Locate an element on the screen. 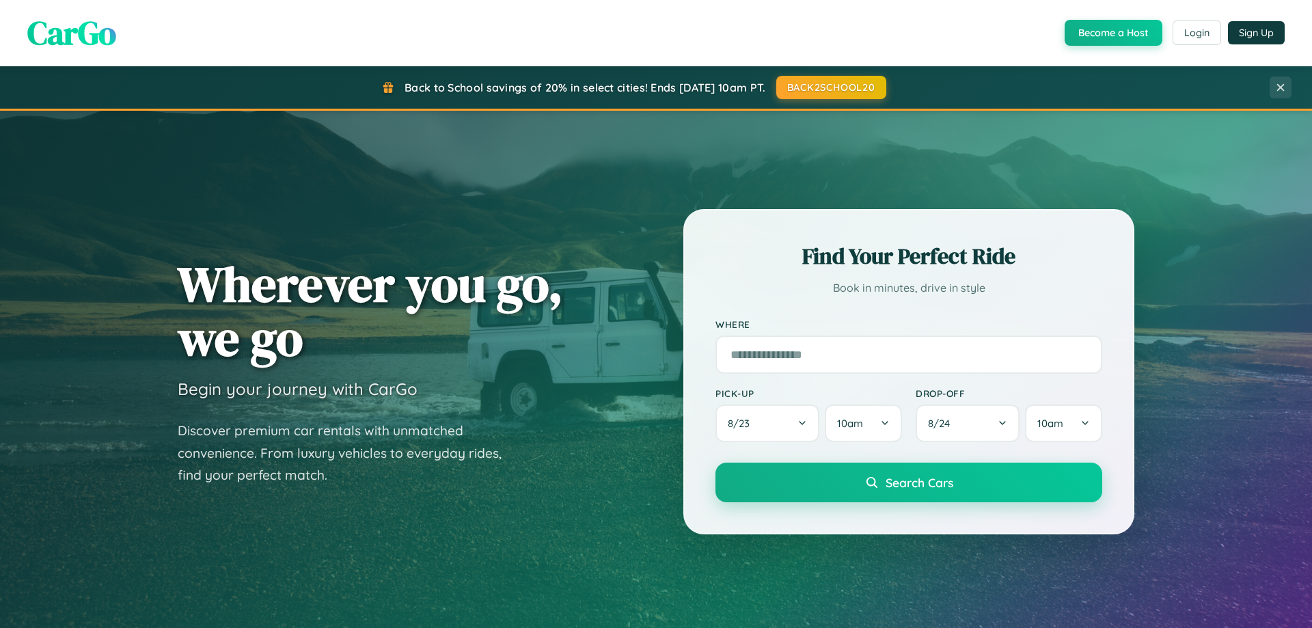  label: Drop-off is located at coordinates (1009, 393).